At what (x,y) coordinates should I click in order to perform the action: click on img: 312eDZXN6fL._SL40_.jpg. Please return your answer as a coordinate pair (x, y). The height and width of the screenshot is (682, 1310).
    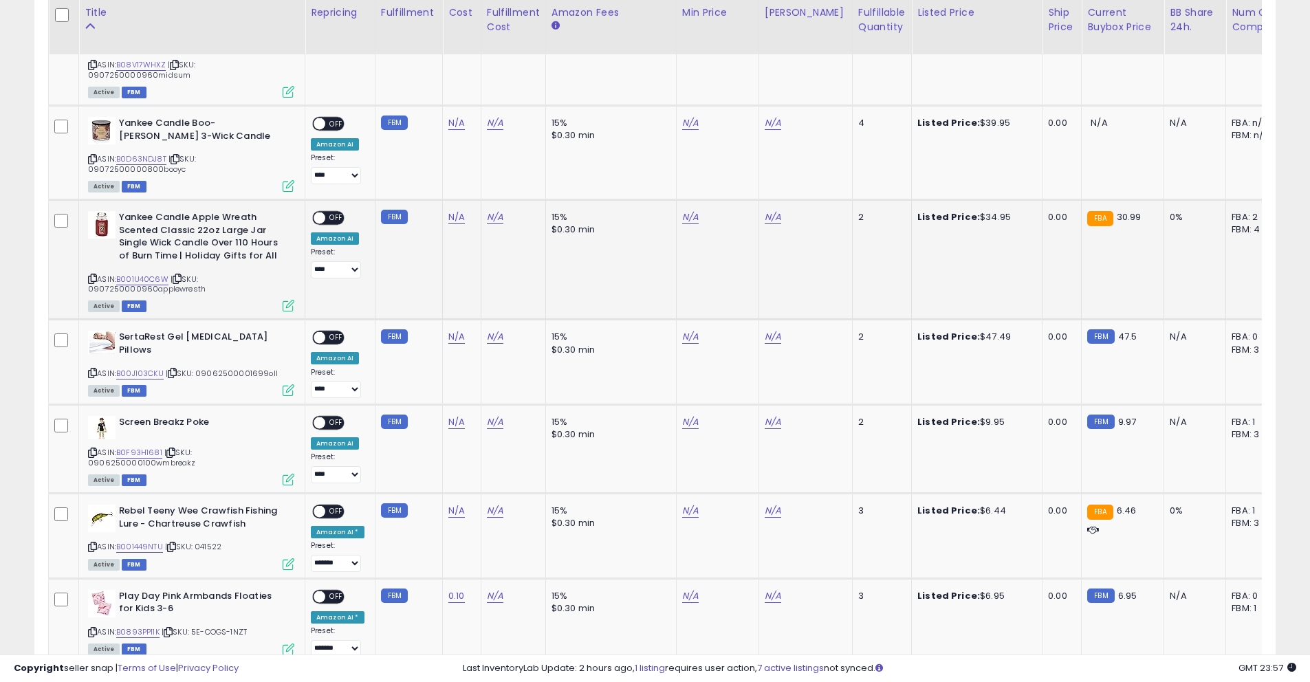
    Looking at the image, I should click on (102, 342).